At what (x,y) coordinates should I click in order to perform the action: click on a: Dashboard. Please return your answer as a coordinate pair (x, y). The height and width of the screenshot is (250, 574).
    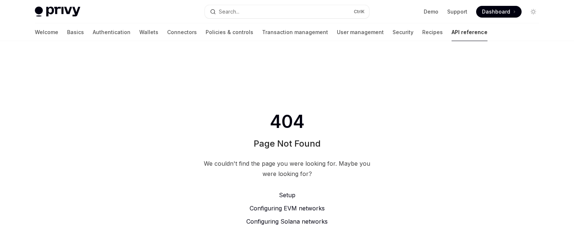
    Looking at the image, I should click on (499, 12).